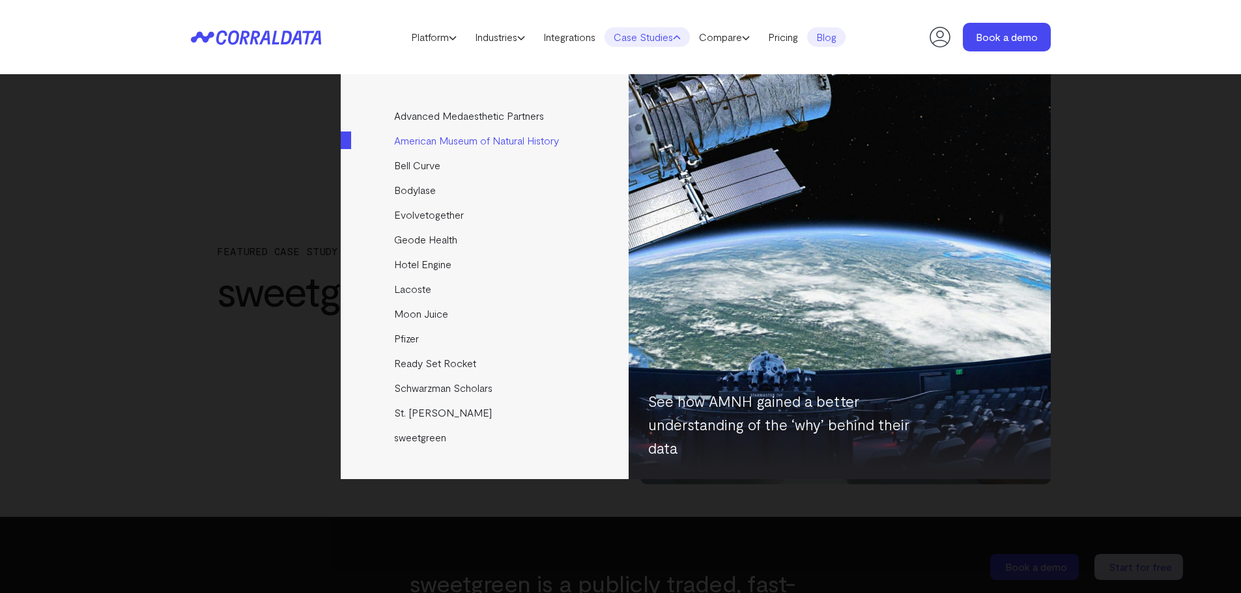 The height and width of the screenshot is (593, 1241). Describe the element at coordinates (647, 37) in the screenshot. I see `a: Case Studies` at that location.